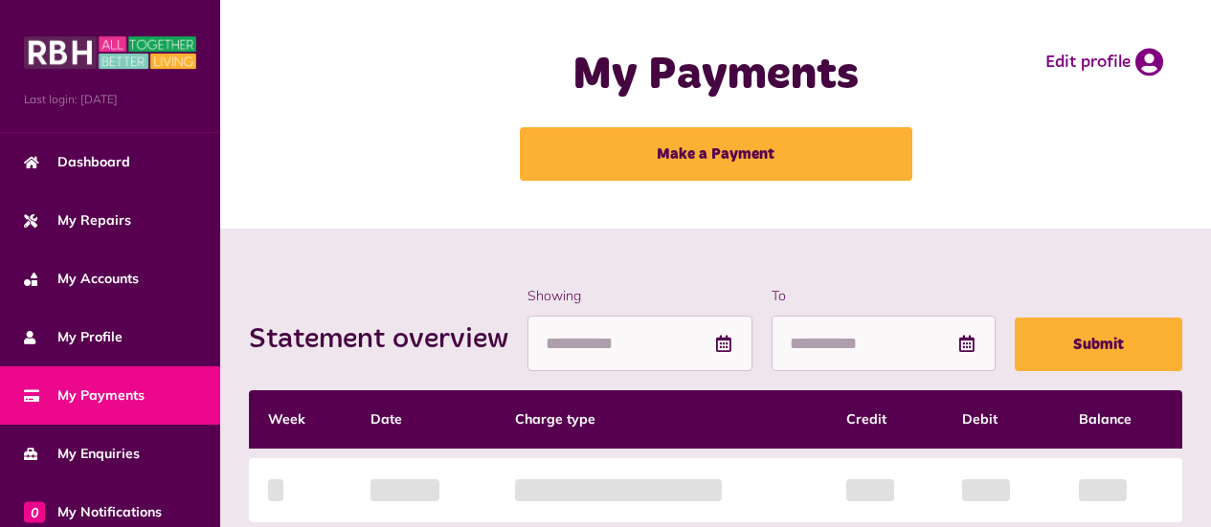 This screenshot has height=527, width=1211. I want to click on h1: My Payments, so click(716, 76).